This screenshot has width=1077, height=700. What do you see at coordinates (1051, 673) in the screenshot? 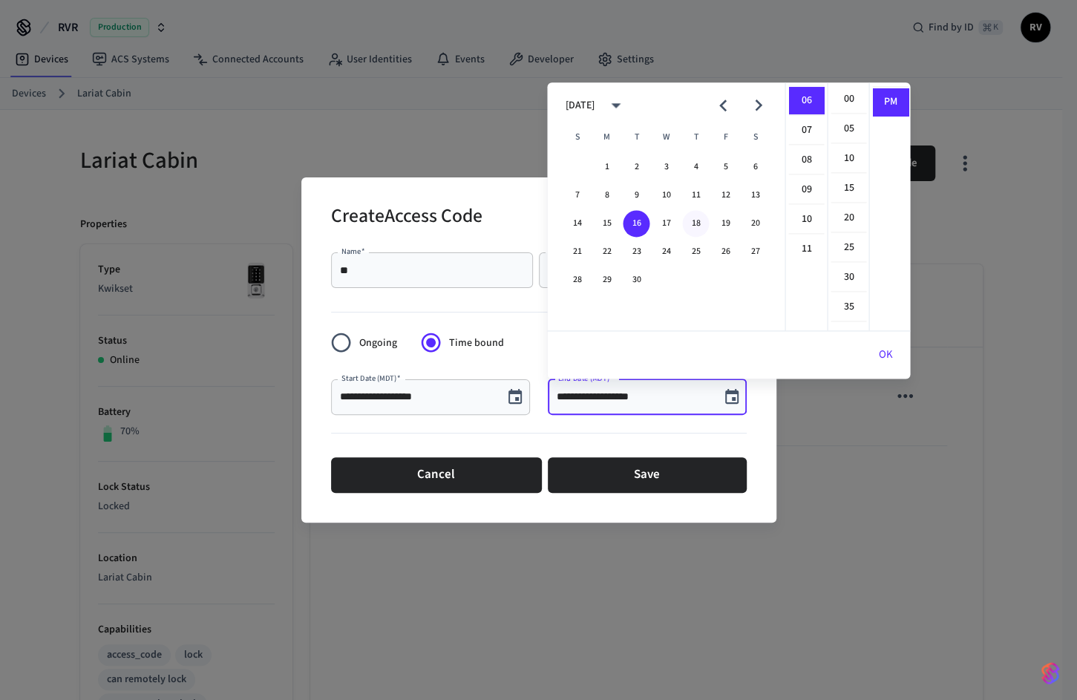
I see `img: SeamLogoGradient.69752ec5.svg` at bounding box center [1051, 673].